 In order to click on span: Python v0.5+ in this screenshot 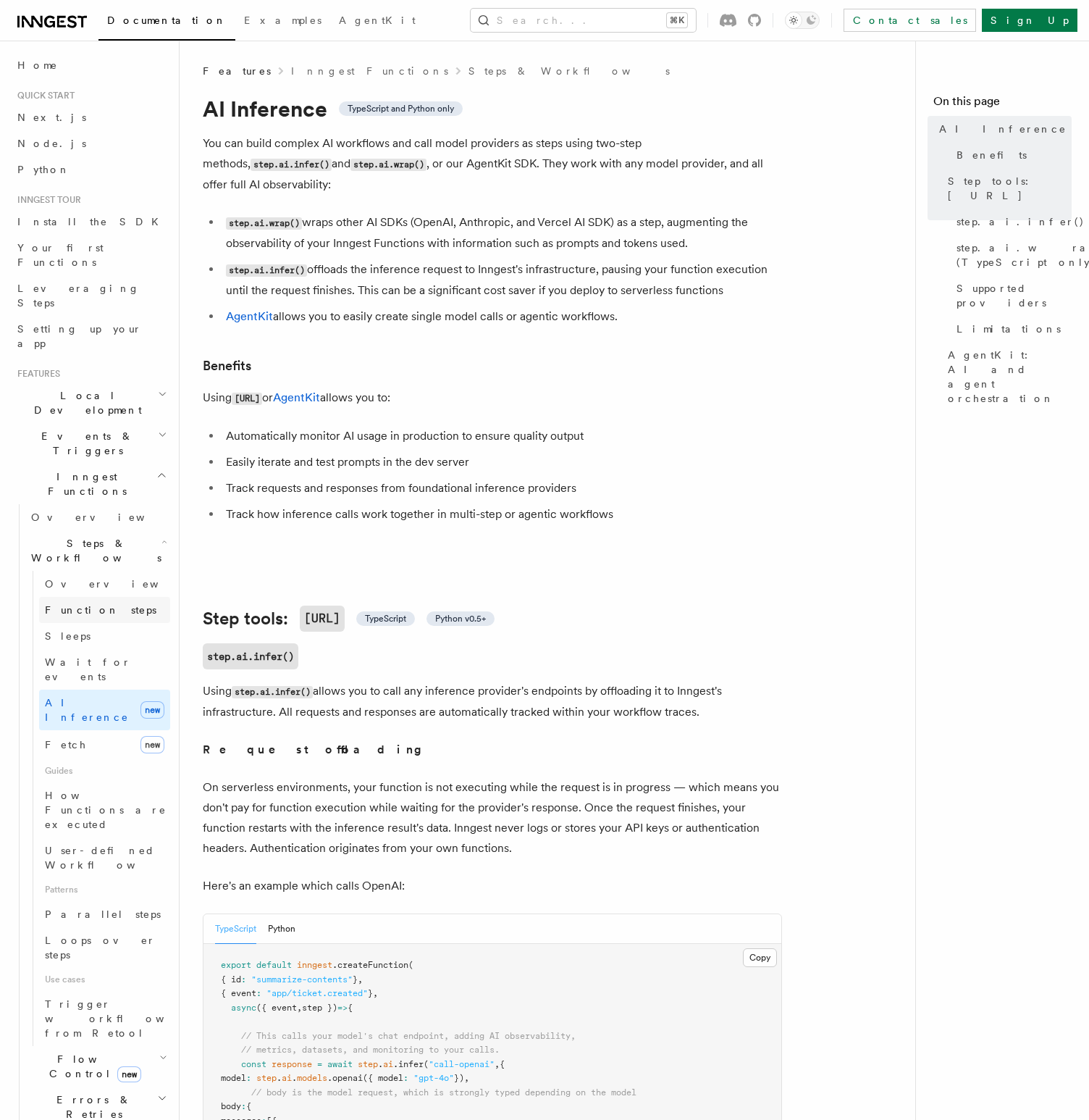, I will do `click(461, 618)`.